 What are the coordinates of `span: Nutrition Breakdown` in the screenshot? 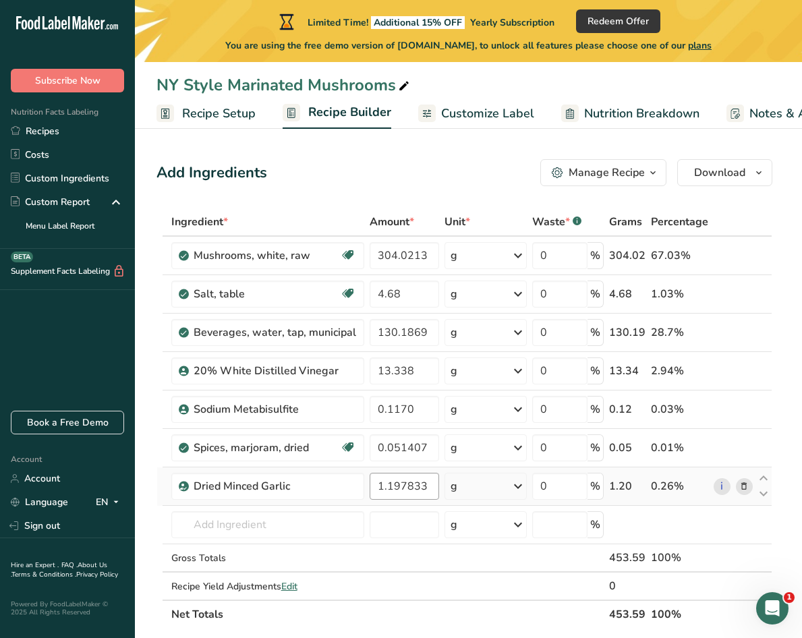 It's located at (642, 113).